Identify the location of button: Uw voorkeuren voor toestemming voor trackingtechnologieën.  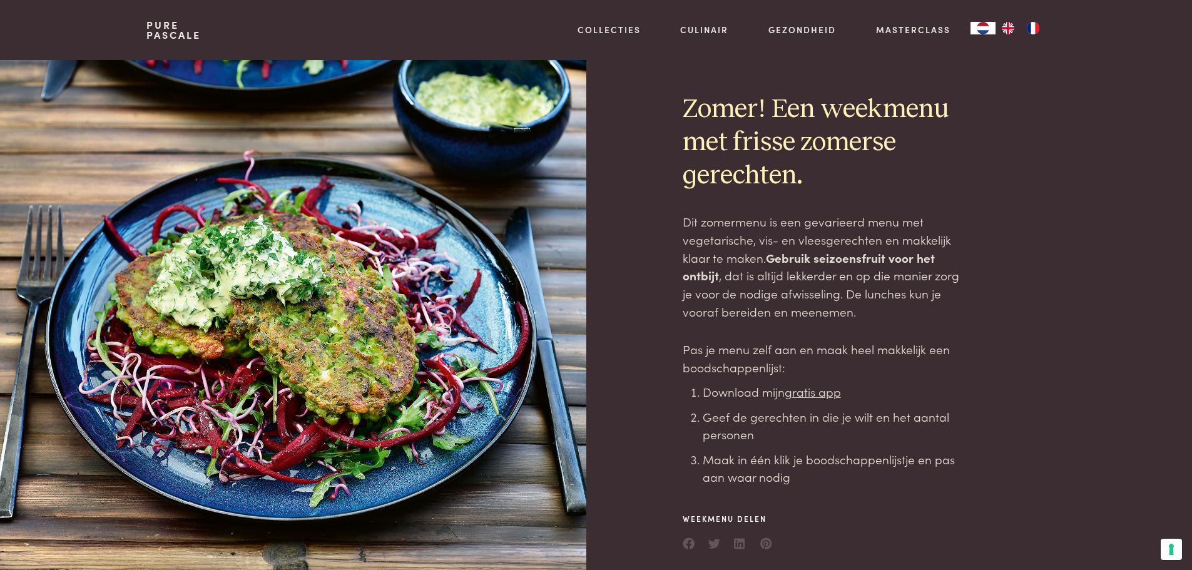
(1171, 549).